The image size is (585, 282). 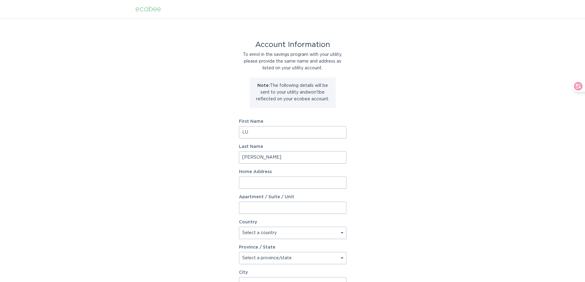 I want to click on label: Last Name, so click(x=293, y=147).